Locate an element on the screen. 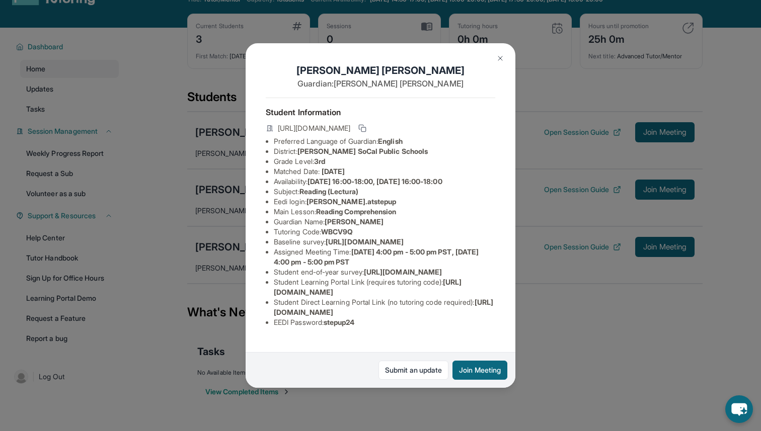 The height and width of the screenshot is (431, 761). li: Baseline survey : is located at coordinates (385, 242).